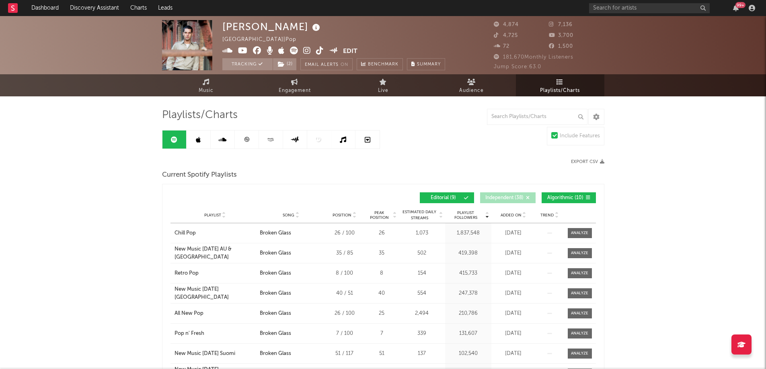 Image resolution: width=766 pixels, height=369 pixels. Describe the element at coordinates (468, 334) in the screenshot. I see `div: 131,607` at that location.